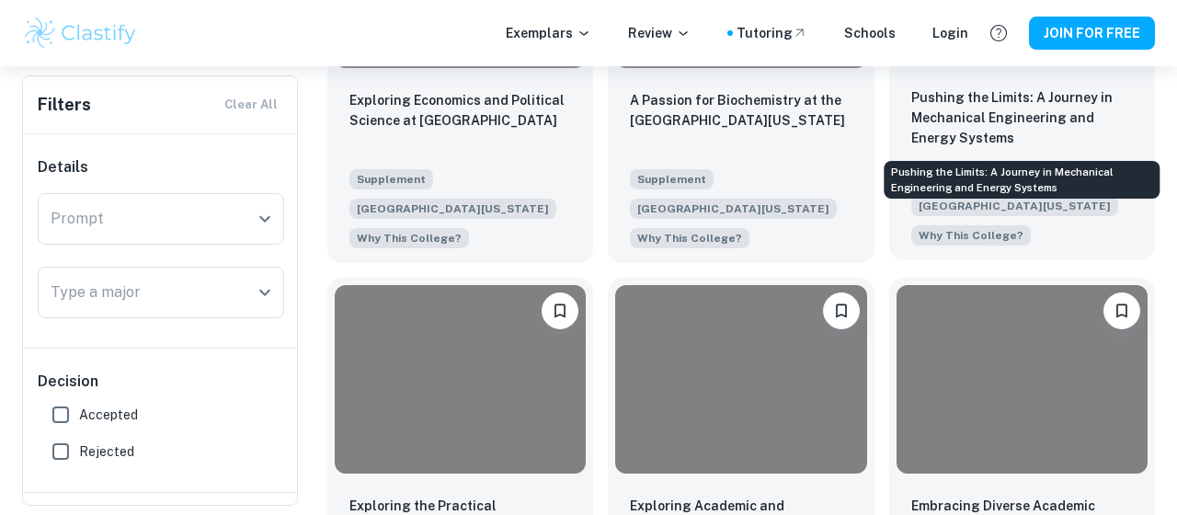  Describe the element at coordinates (1092, 33) in the screenshot. I see `button: JOIN FOR FREE` at that location.